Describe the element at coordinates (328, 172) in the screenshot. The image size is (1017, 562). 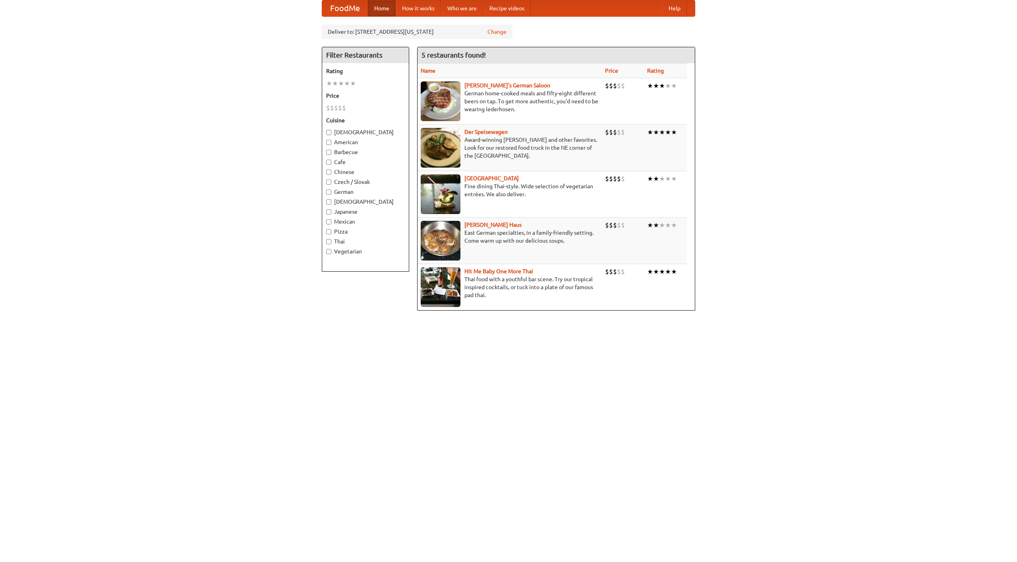
I see `input: Chinese` at that location.